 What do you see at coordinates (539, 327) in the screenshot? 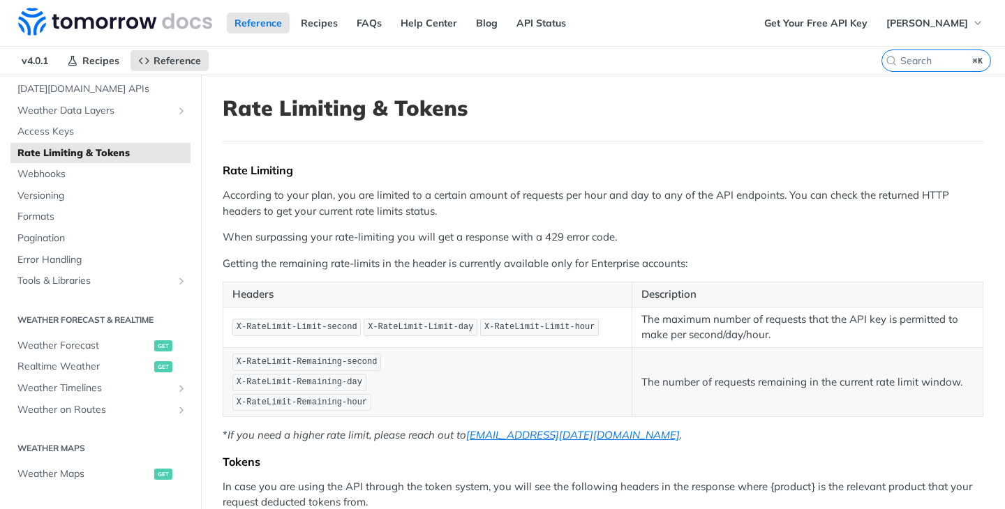
I see `span: X-RateLimit-Limit-hour` at bounding box center [539, 327].